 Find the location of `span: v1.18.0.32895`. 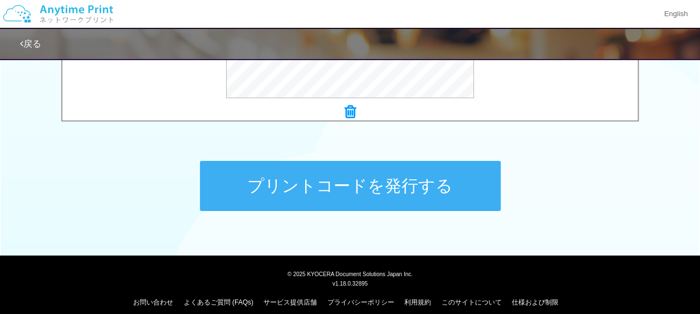

span: v1.18.0.32895 is located at coordinates (350, 284).